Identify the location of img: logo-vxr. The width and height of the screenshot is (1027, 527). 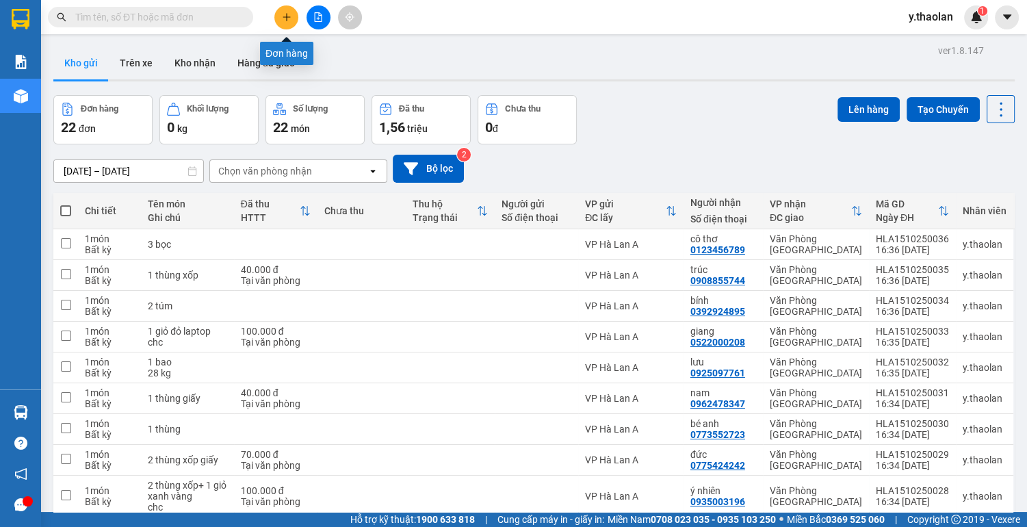
(21, 19).